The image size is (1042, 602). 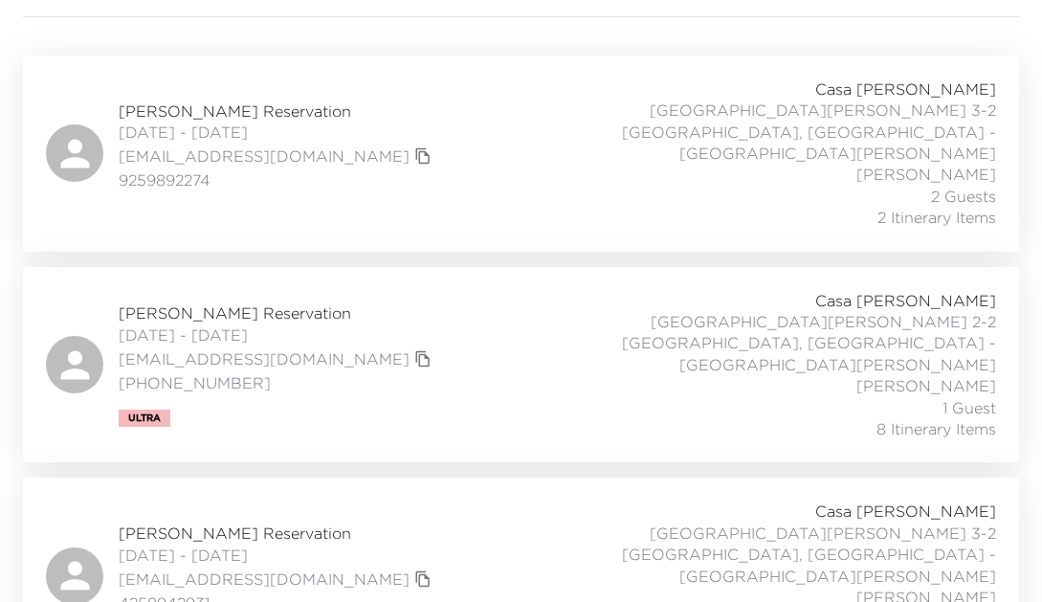 I want to click on span: 8 Itinerary Items, so click(x=935, y=429).